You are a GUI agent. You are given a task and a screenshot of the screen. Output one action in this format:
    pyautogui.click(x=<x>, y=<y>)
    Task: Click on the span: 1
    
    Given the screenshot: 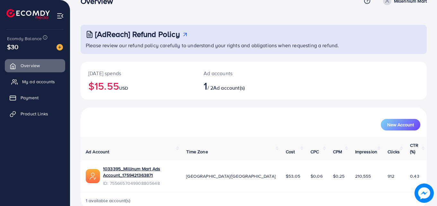 What is the action you would take?
    pyautogui.click(x=205, y=86)
    